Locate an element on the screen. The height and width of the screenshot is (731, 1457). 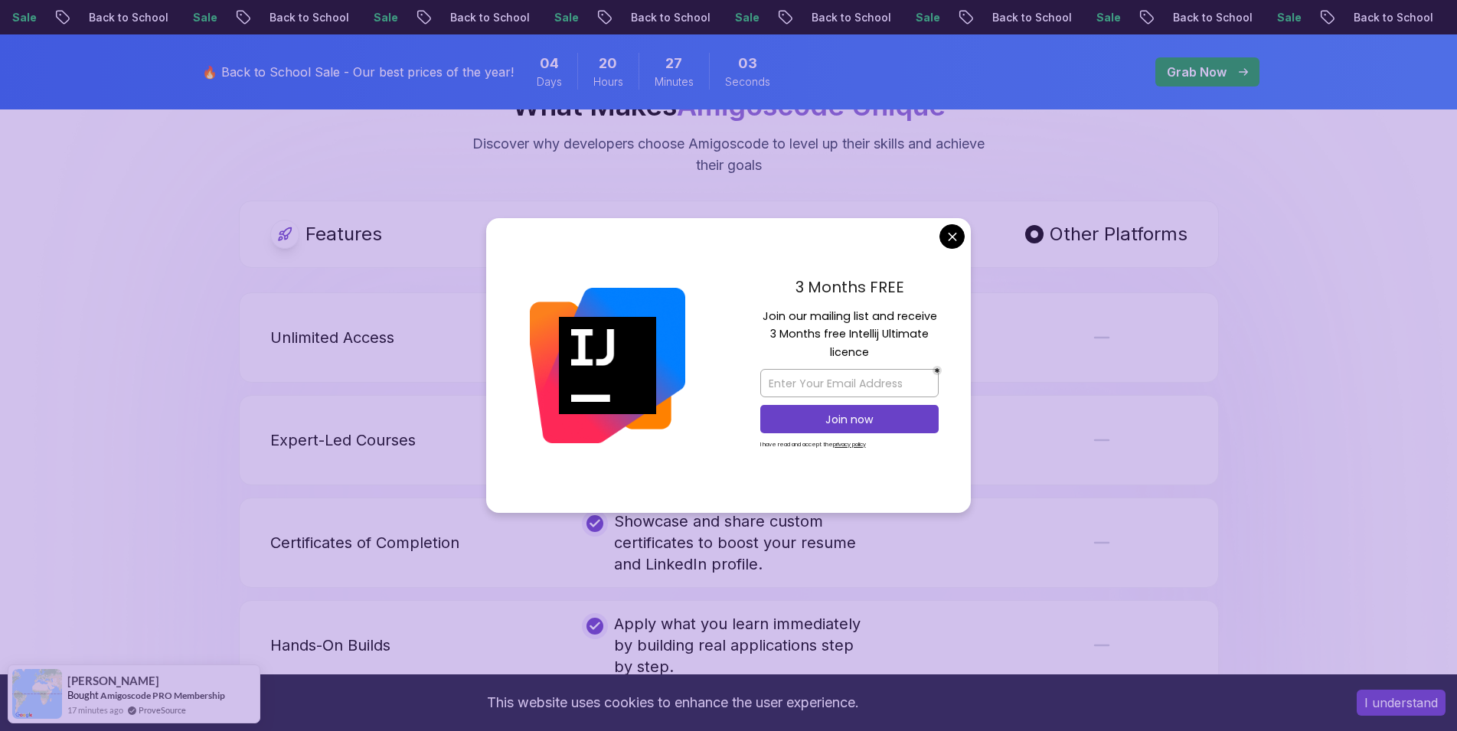
p: Certificates of Completion is located at coordinates (364, 543).